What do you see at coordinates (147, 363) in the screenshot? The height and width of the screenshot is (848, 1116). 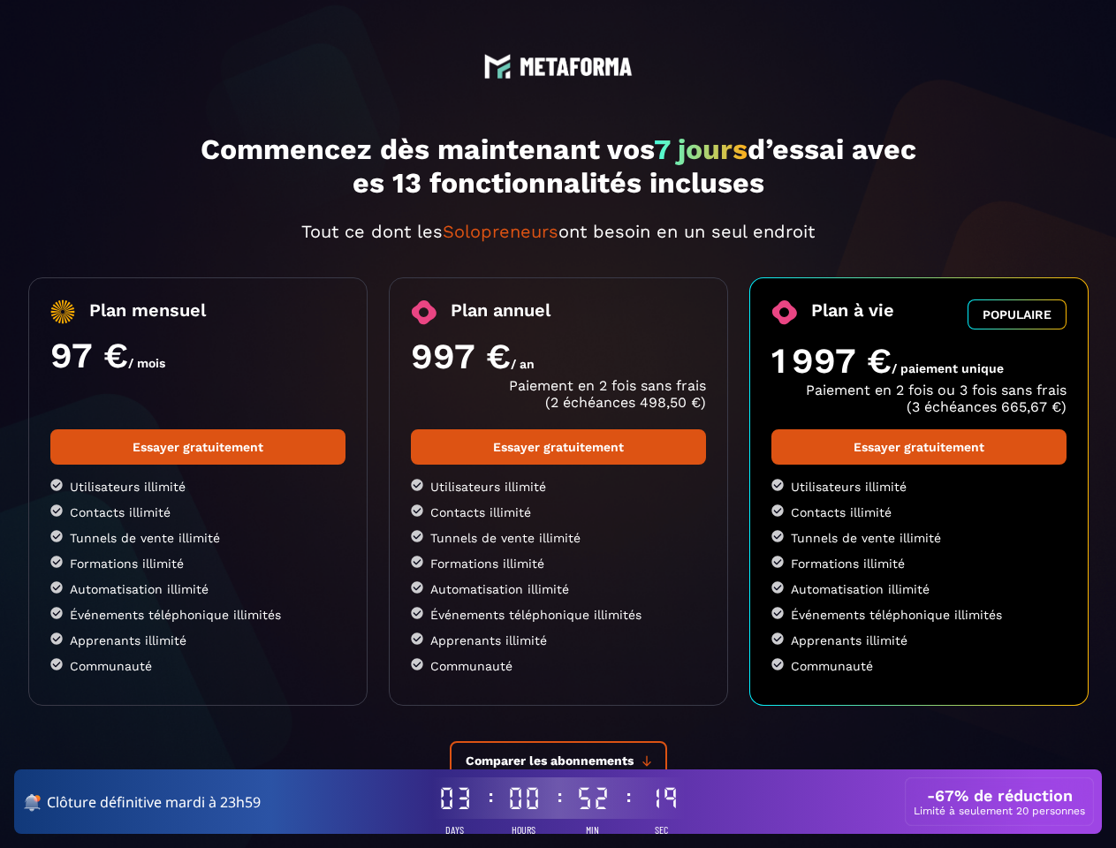 I see `span: / mois` at bounding box center [147, 363].